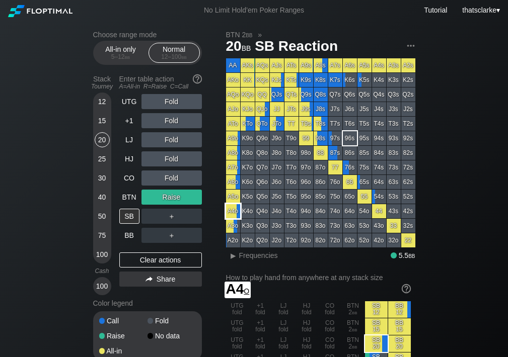  Describe the element at coordinates (394, 168) in the screenshot. I see `div: 73s` at that location.